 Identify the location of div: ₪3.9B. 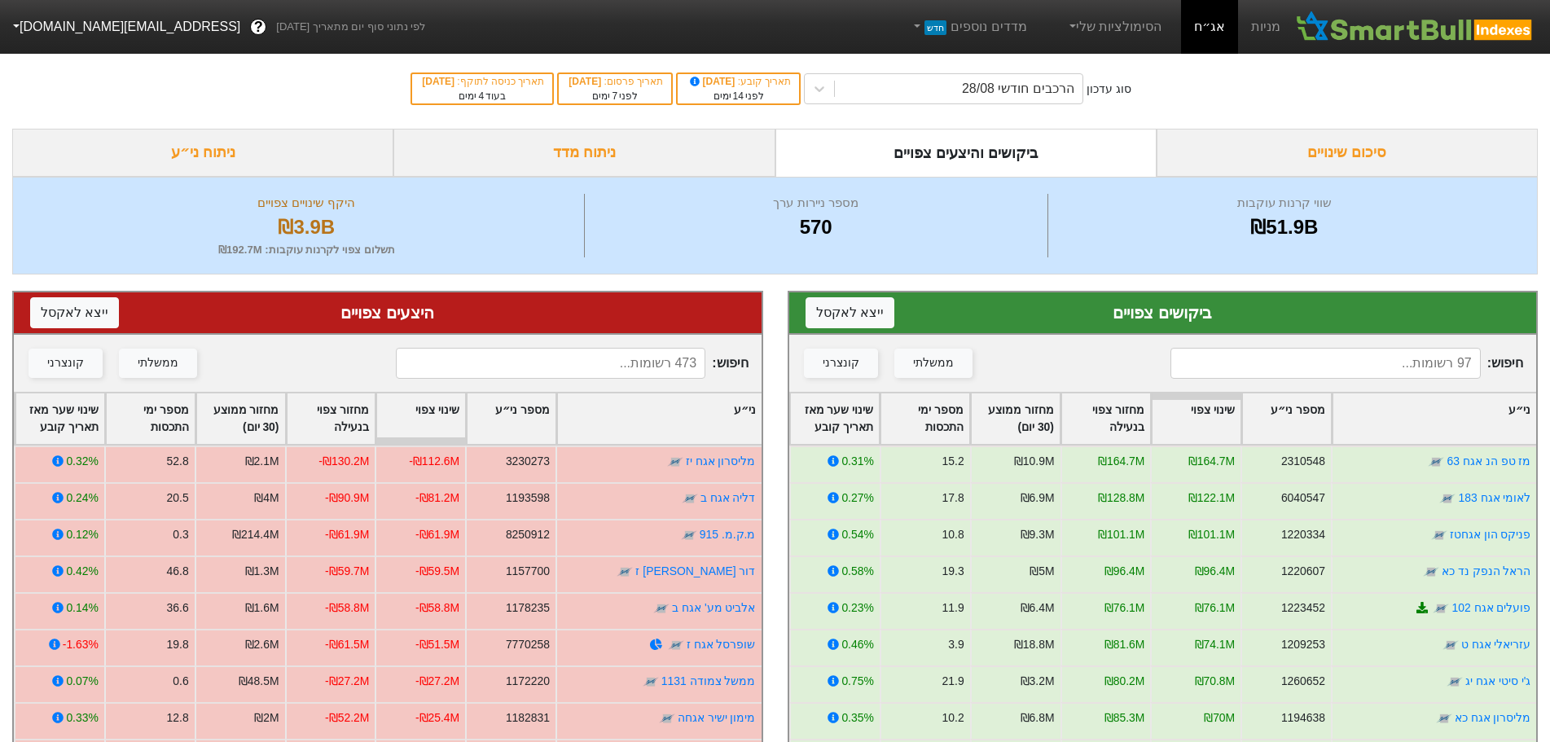
(306, 227).